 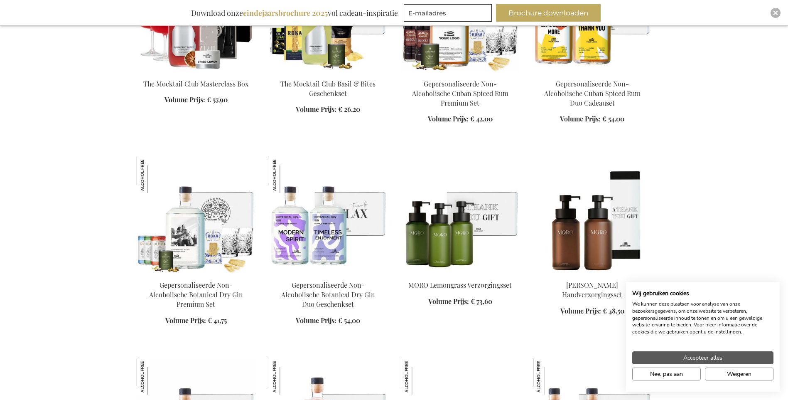 I want to click on span: € 48,50, so click(x=613, y=310).